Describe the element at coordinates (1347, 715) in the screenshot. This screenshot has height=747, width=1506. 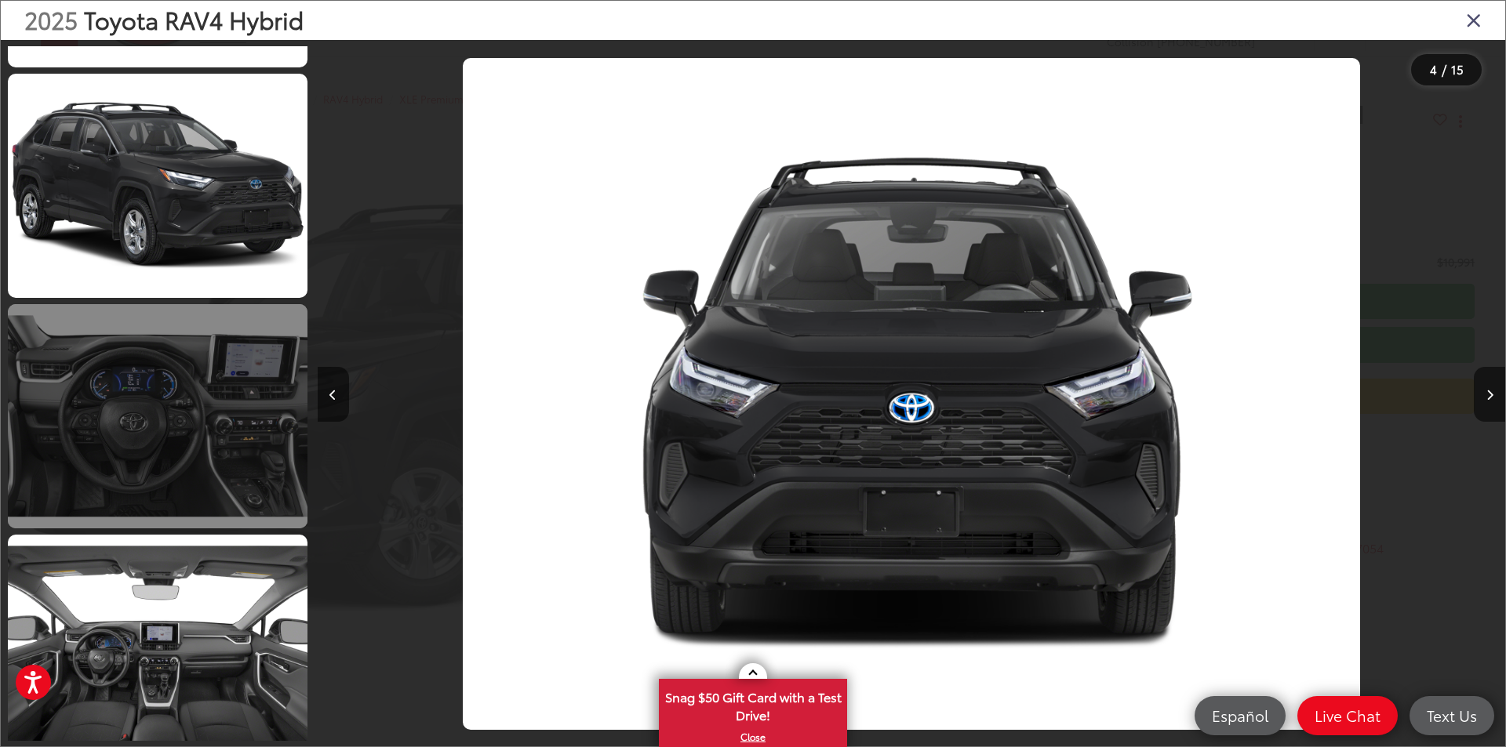
I see `span: Live Chat` at that location.